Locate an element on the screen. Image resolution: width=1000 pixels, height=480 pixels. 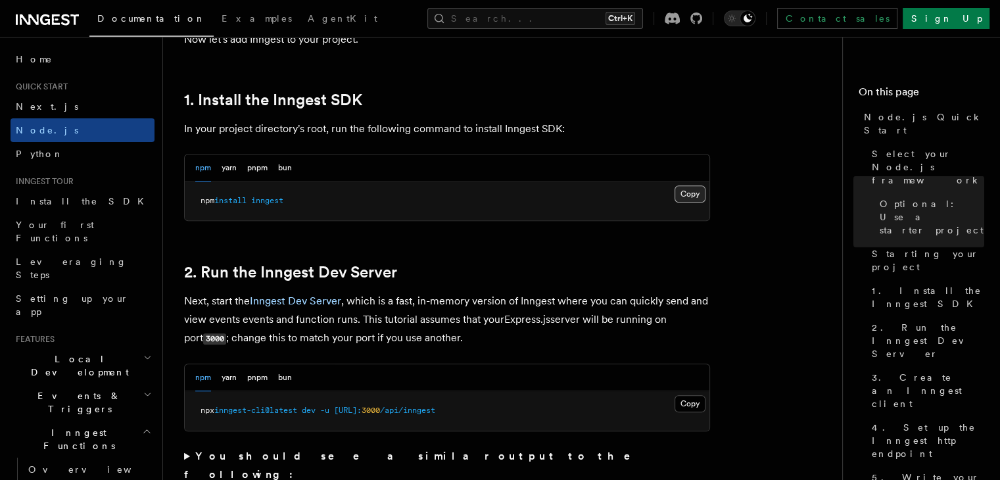
span: Next.js is located at coordinates (47, 107).